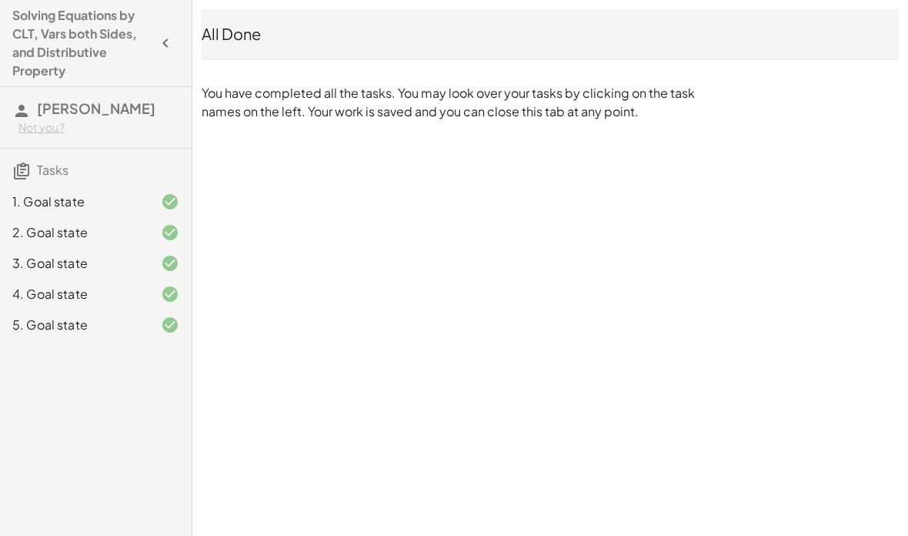  What do you see at coordinates (452, 102) in the screenshot?
I see `p: You have completed all the tasks. You may look over your tasks by clicking on the task names on t...` at bounding box center [452, 102].